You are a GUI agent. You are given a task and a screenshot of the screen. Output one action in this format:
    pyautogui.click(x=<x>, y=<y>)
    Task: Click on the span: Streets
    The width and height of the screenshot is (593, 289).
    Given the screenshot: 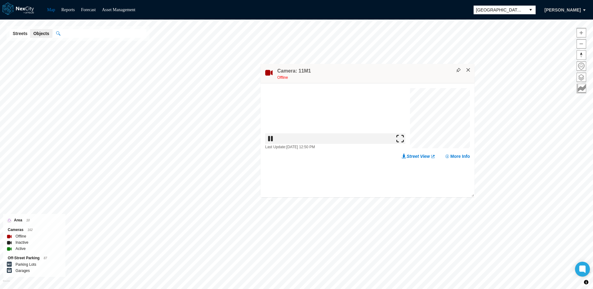 What is the action you would take?
    pyautogui.click(x=20, y=33)
    